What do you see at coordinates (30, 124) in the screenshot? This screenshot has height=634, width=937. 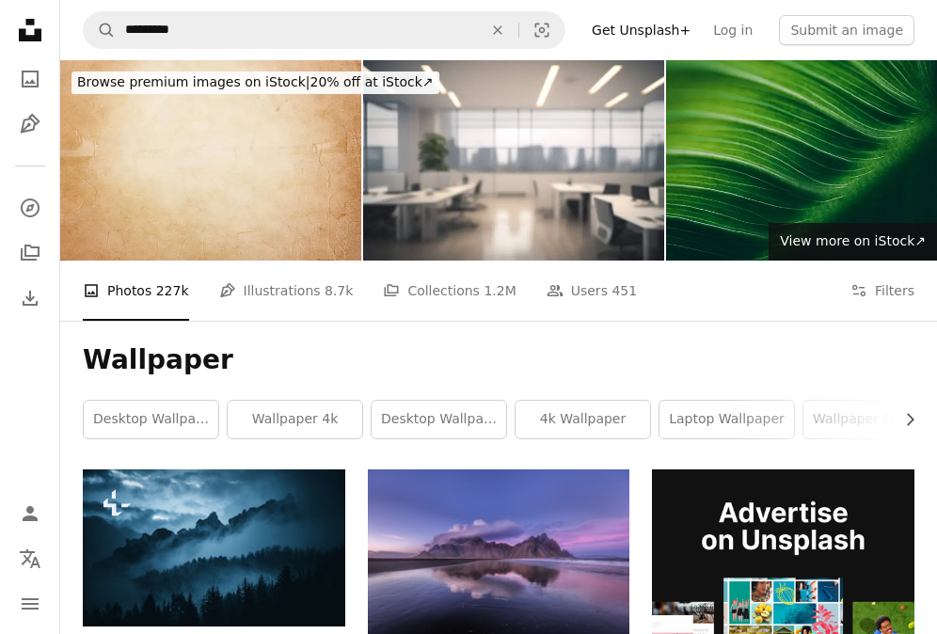 I see `a: Illustrations` at bounding box center [30, 124].